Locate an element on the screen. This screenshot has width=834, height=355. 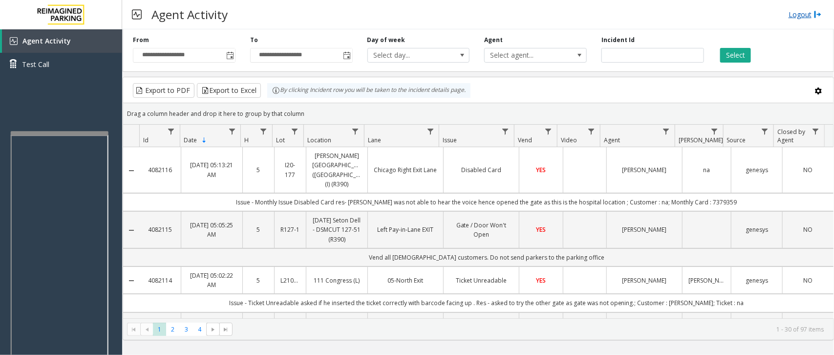
a: L21066000 is located at coordinates (290, 280).